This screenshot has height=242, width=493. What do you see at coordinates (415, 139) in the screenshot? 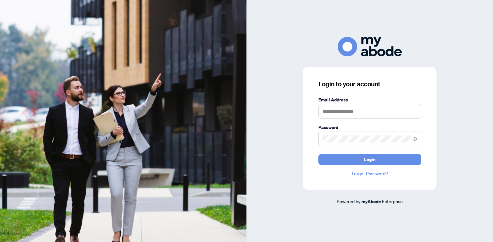
I see `span: eye-invisible` at bounding box center [415, 139].